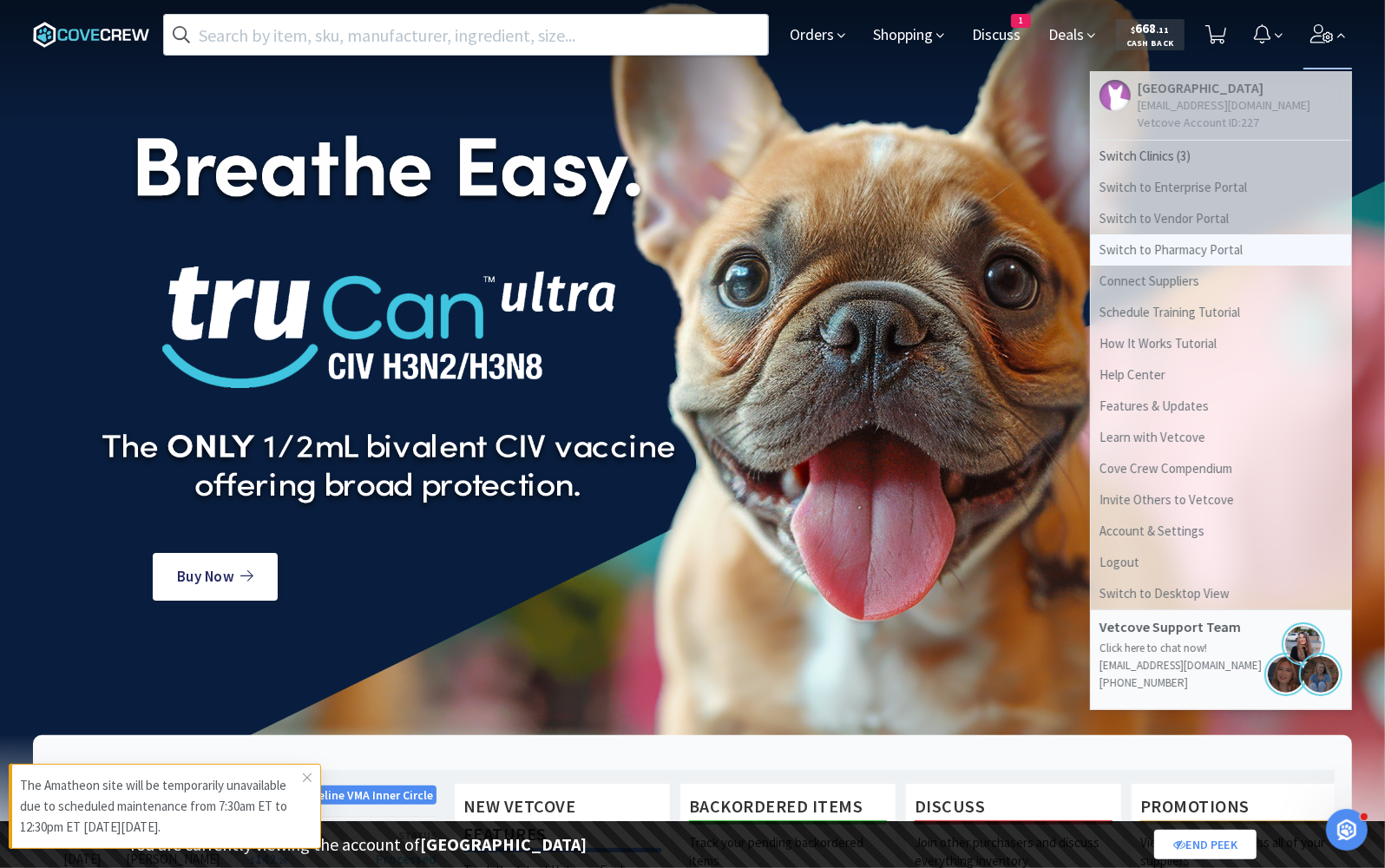  What do you see at coordinates (81, 437) in the screenshot?
I see `div: Operator • 14m ago` at bounding box center [81, 437].